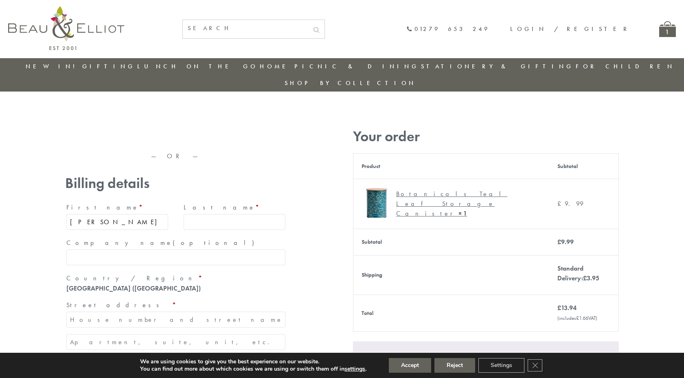  Describe the element at coordinates (486, 136) in the screenshot. I see `h3: Your order` at that location.